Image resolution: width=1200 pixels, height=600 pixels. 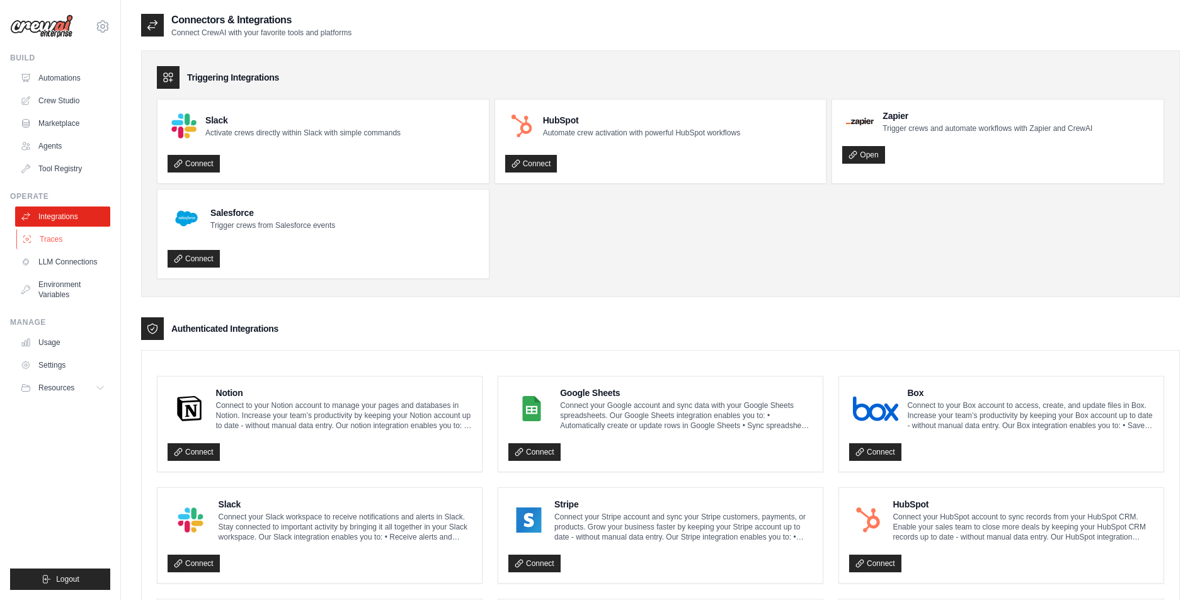 What do you see at coordinates (56, 388) in the screenshot?
I see `span: Resources` at bounding box center [56, 388].